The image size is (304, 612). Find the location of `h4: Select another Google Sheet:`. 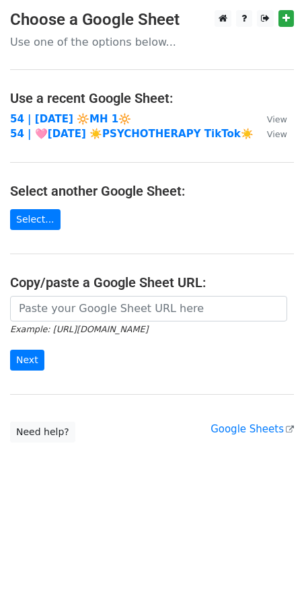

h4: Select another Google Sheet: is located at coordinates (152, 191).